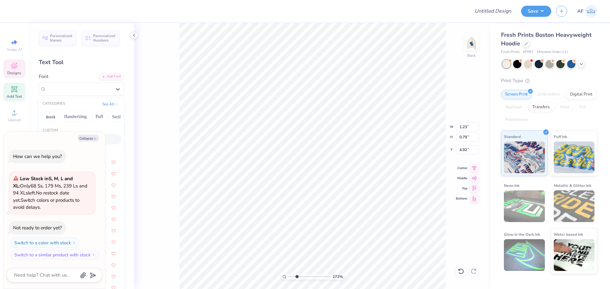 This screenshot has width=610, height=289. What do you see at coordinates (14, 120) in the screenshot?
I see `span: Upload` at bounding box center [14, 120].